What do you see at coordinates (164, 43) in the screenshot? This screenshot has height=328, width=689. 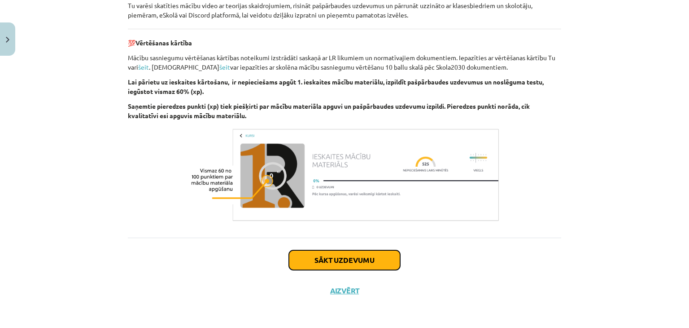 I see `b: Vērtēšanas kārtība` at bounding box center [164, 43].